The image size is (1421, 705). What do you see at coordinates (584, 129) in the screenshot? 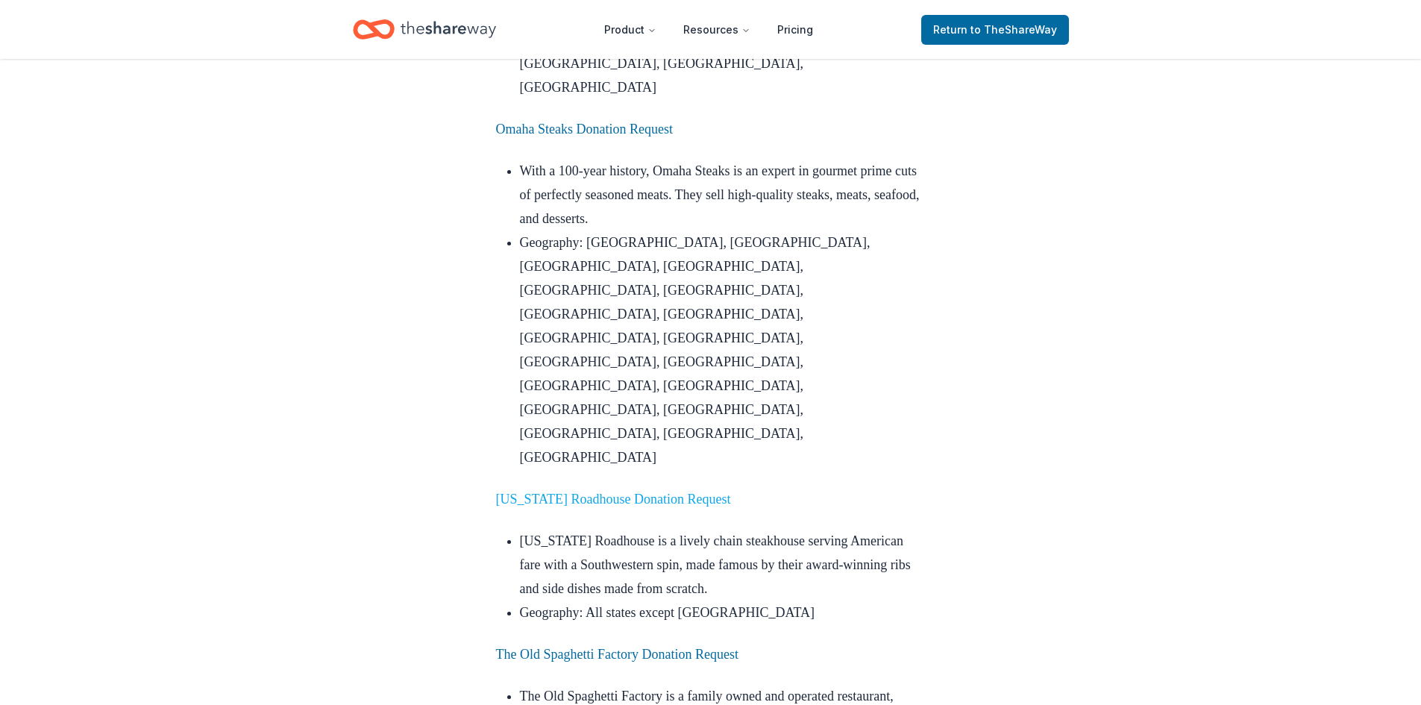
I see `a: Omaha Steaks Donation Request` at bounding box center [584, 129].